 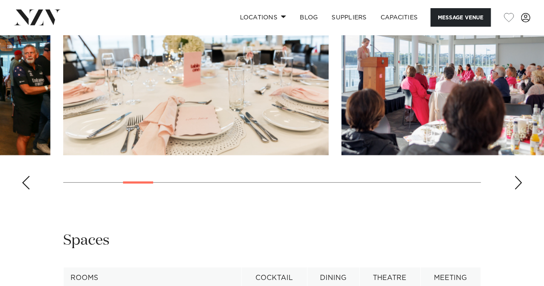 I want to click on a: BLOG, so click(x=309, y=17).